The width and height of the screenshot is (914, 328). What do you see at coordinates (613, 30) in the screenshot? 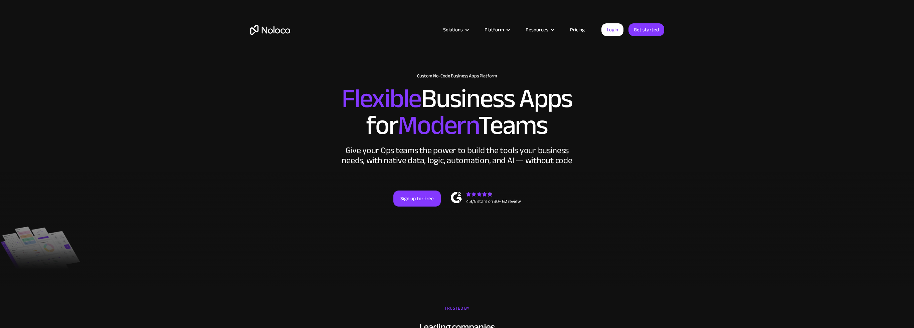
I see `a: Login` at bounding box center [613, 30].